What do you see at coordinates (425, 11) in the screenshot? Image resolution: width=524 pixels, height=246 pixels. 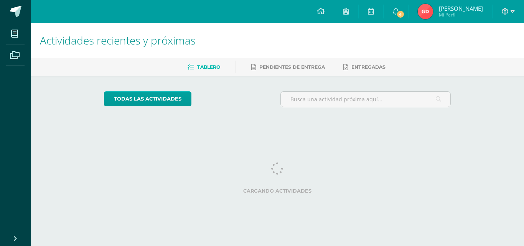 I see `img: cd20483051bed57b799a0ac89734fc46.png` at bounding box center [425, 11].